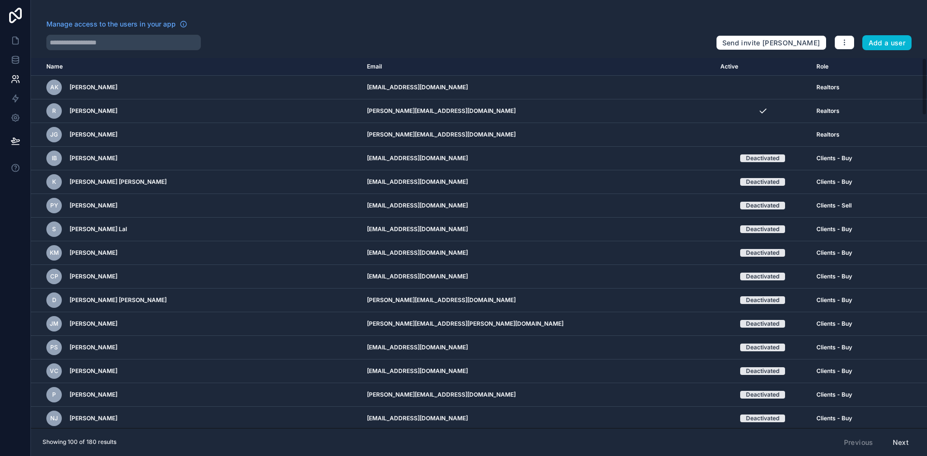 The width and height of the screenshot is (927, 456). I want to click on span: PY, so click(54, 206).